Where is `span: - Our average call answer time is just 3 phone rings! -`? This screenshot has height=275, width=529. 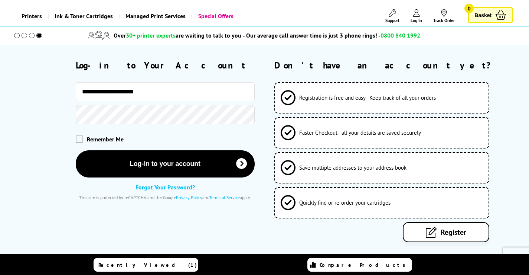 span: - Our average call answer time is just 3 phone rings! - is located at coordinates (332, 35).